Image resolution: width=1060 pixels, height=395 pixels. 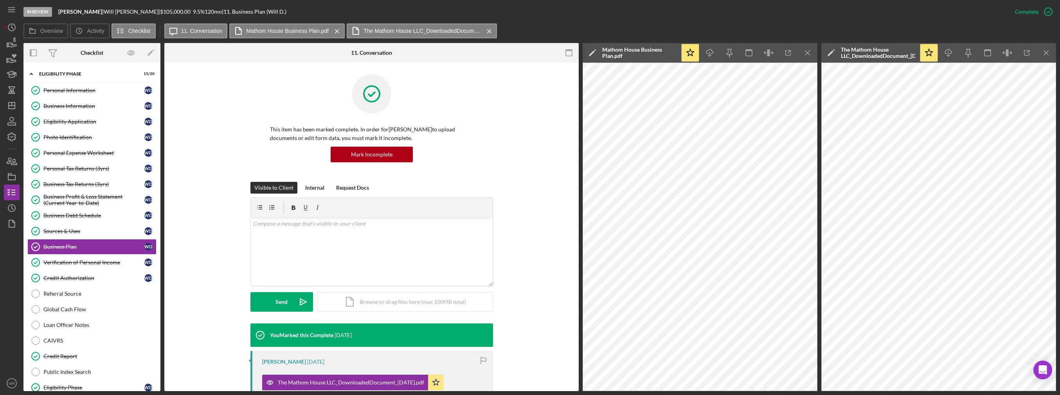 What do you see at coordinates (316, 362) in the screenshot?
I see `time: 2025-06-17 18:24` at bounding box center [316, 362].